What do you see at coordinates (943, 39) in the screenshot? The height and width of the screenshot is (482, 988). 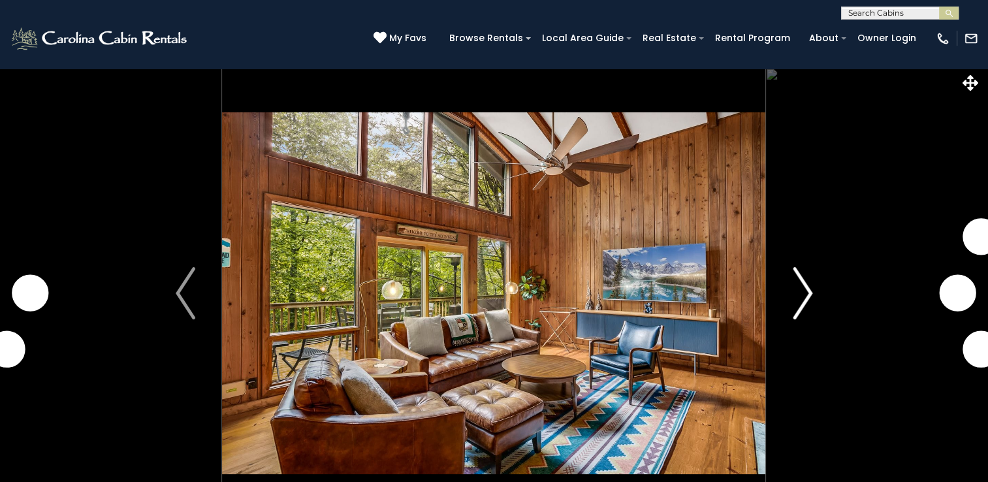 I see `img: phone-regular-white.png` at bounding box center [943, 39].